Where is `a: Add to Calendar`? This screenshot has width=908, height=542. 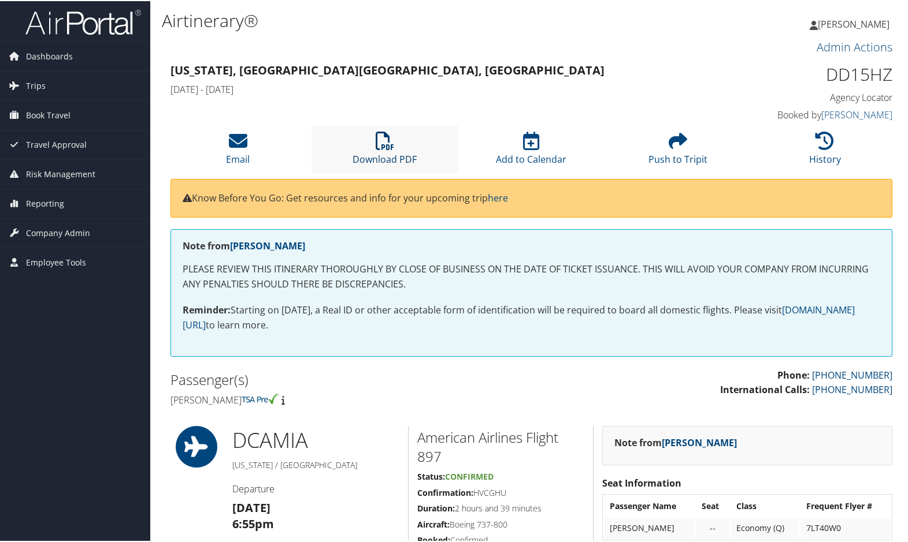 a: Add to Calendar is located at coordinates (531, 151).